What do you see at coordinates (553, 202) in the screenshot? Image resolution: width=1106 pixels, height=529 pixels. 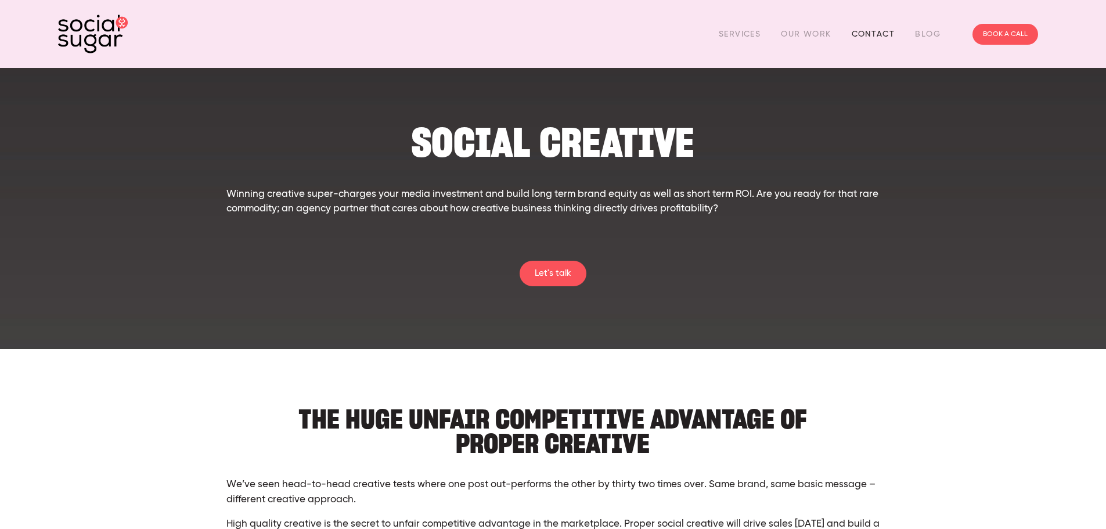 I see `p: Winning creative super-charges your media investment and build long term brand equity as well as ...` at bounding box center [553, 202].